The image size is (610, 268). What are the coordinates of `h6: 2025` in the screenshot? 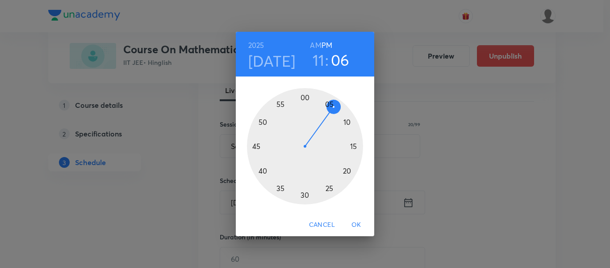 It's located at (257, 45).